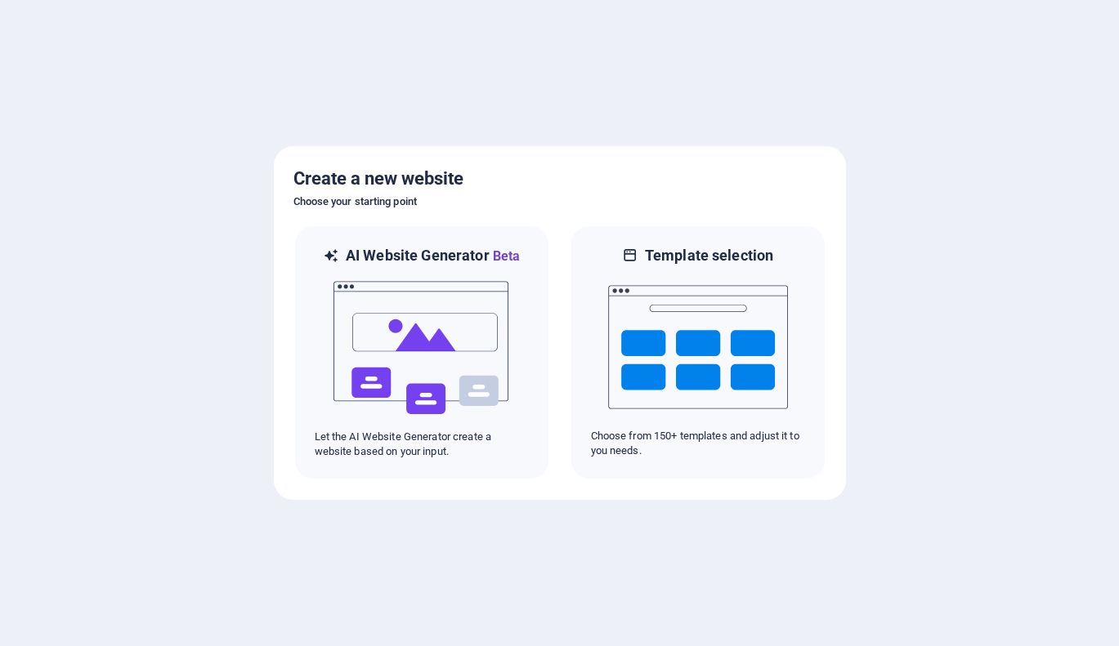  I want to click on div: AI Website GeneratorBetaaiLet the AI Website Generator create a website based on your input., so click(422, 352).